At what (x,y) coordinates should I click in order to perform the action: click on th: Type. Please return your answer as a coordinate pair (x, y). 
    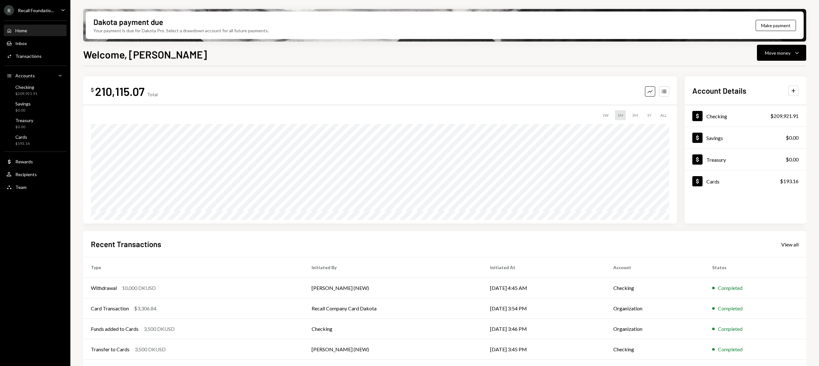
    Looking at the image, I should click on (194, 268).